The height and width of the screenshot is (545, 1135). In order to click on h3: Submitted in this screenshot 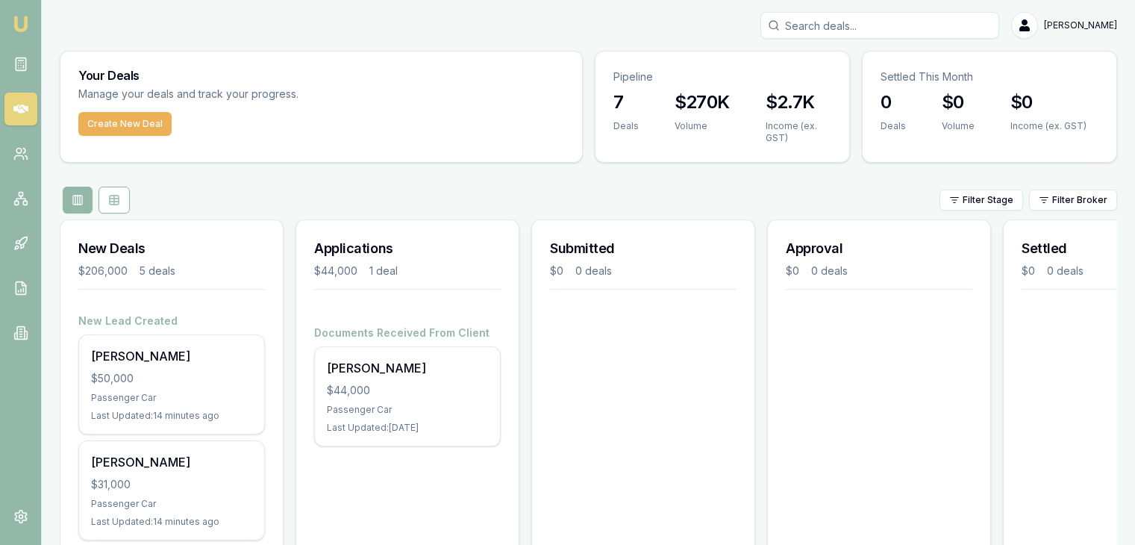, I will do `click(643, 248)`.